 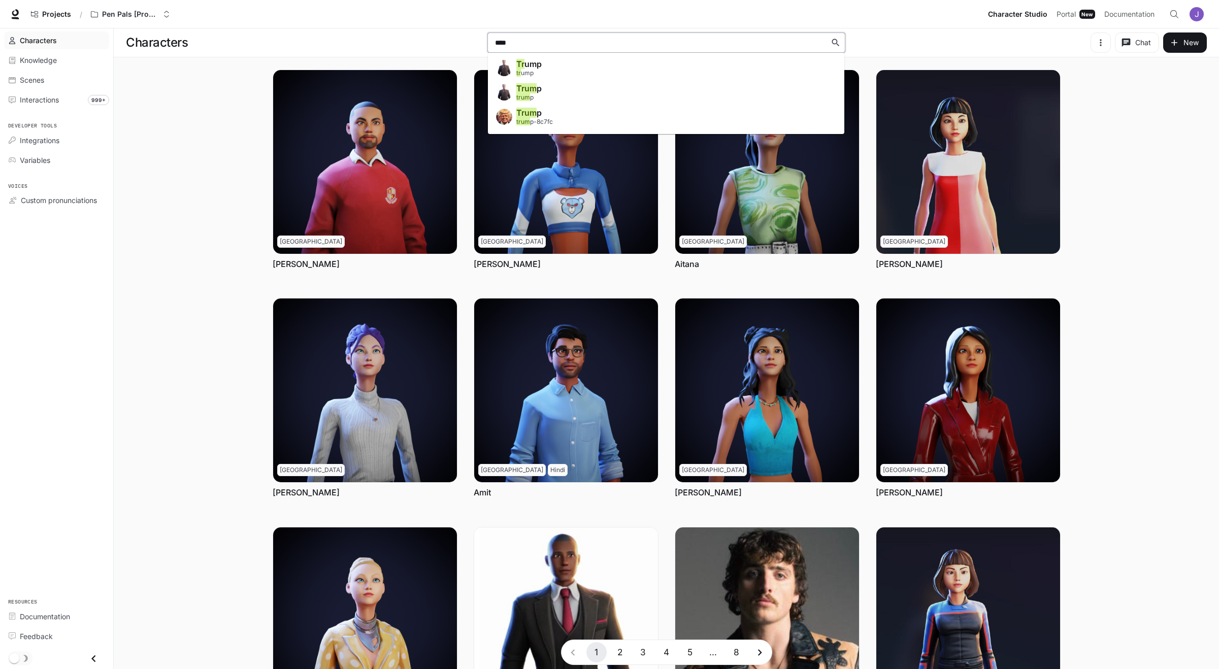 What do you see at coordinates (1017, 14) in the screenshot?
I see `a: Character Studio` at bounding box center [1017, 14].